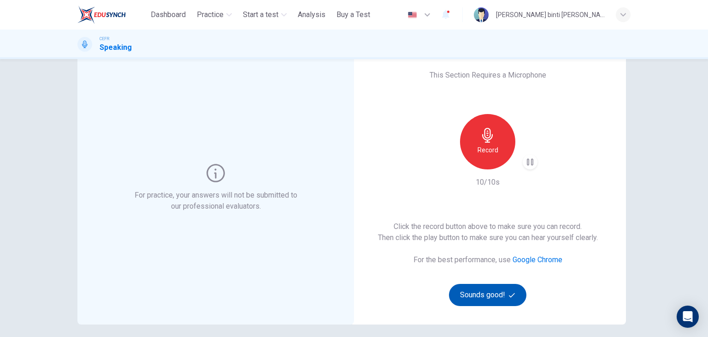 This screenshot has height=337, width=708. What do you see at coordinates (488, 295) in the screenshot?
I see `button: Sounds good!` at bounding box center [488, 295].